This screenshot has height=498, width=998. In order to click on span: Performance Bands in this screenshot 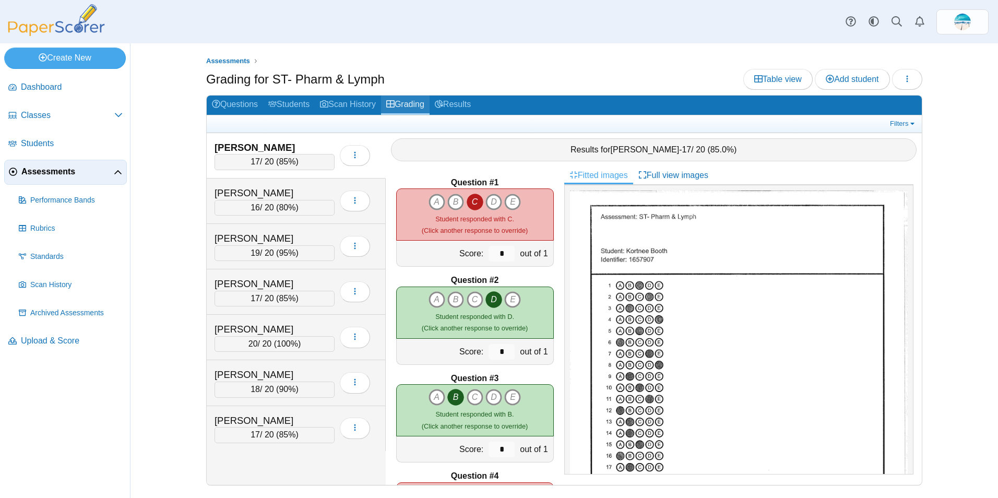, I will do `click(76, 201)`.